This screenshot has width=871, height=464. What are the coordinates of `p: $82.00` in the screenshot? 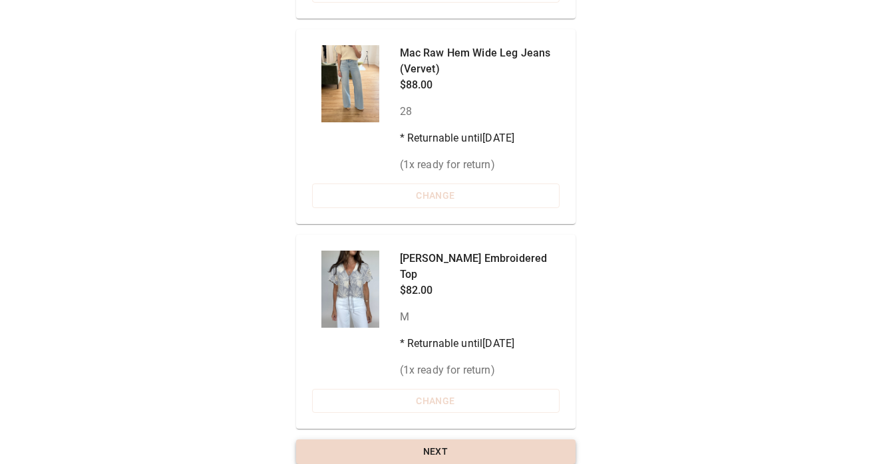 It's located at (479, 291).